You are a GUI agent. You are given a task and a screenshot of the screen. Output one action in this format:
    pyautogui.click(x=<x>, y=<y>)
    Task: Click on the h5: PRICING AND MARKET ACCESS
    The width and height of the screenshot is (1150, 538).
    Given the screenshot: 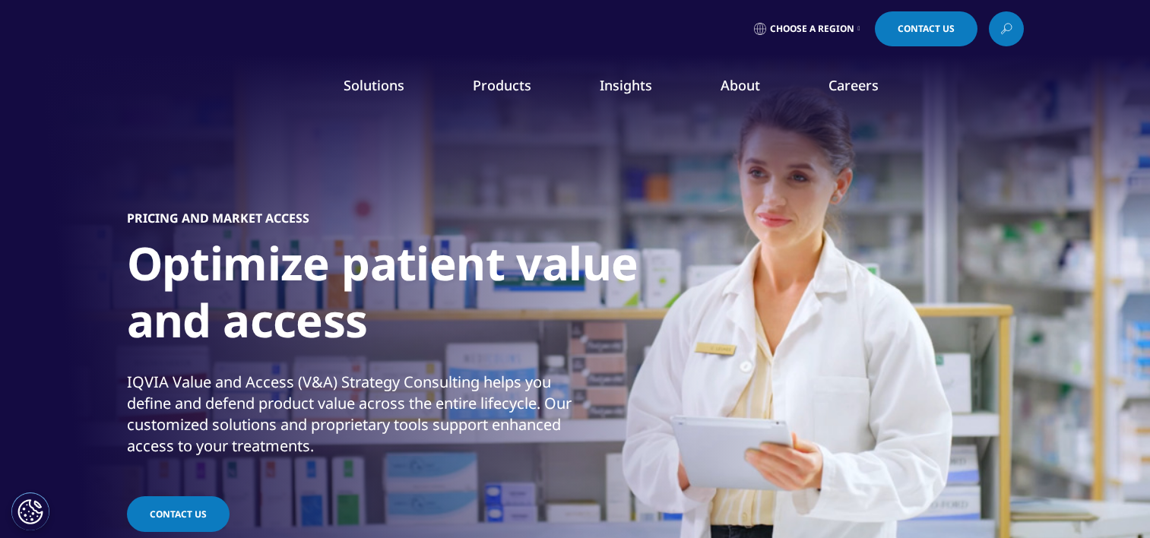 What is the action you would take?
    pyautogui.click(x=218, y=218)
    